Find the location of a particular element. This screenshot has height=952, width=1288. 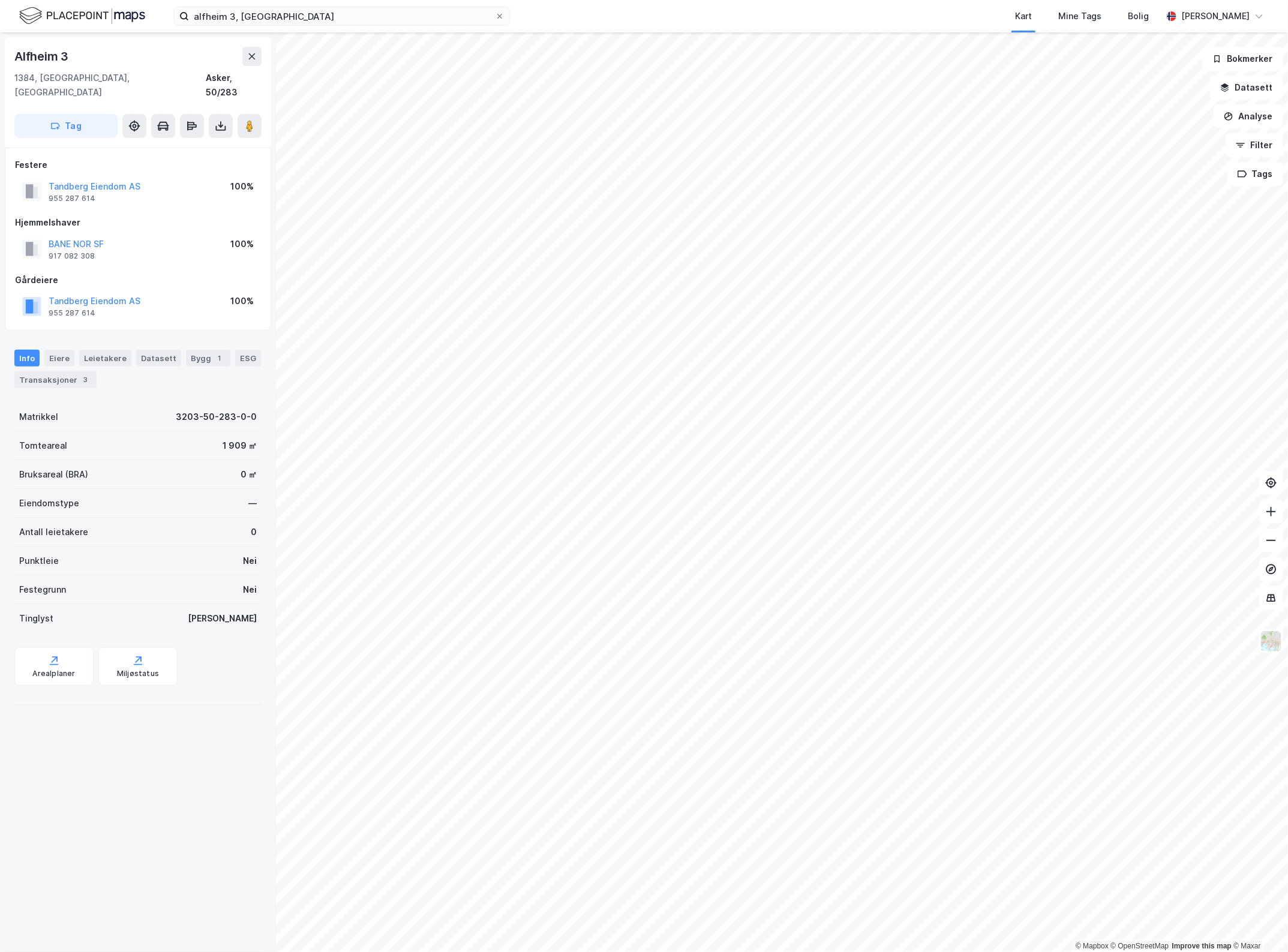

div: Alfheim 3 is located at coordinates (43, 56).